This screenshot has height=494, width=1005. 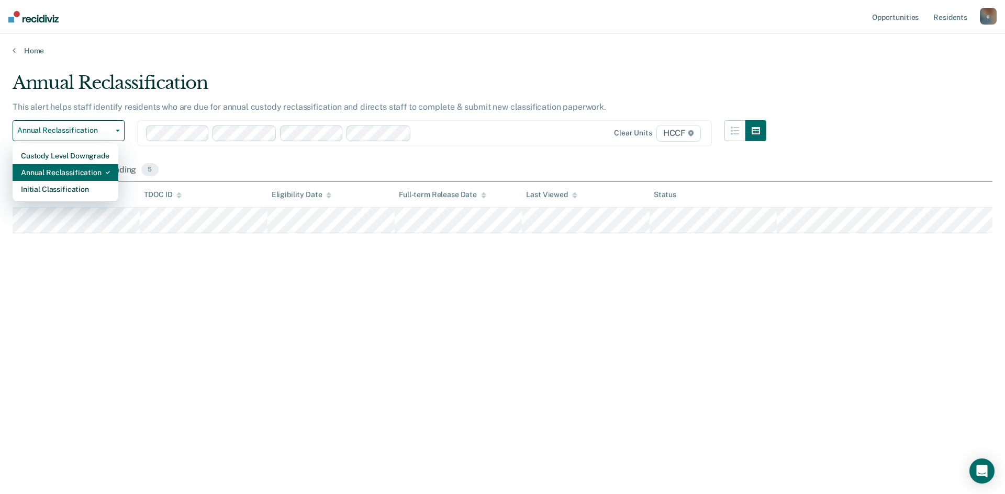 I want to click on a: Home, so click(x=502, y=51).